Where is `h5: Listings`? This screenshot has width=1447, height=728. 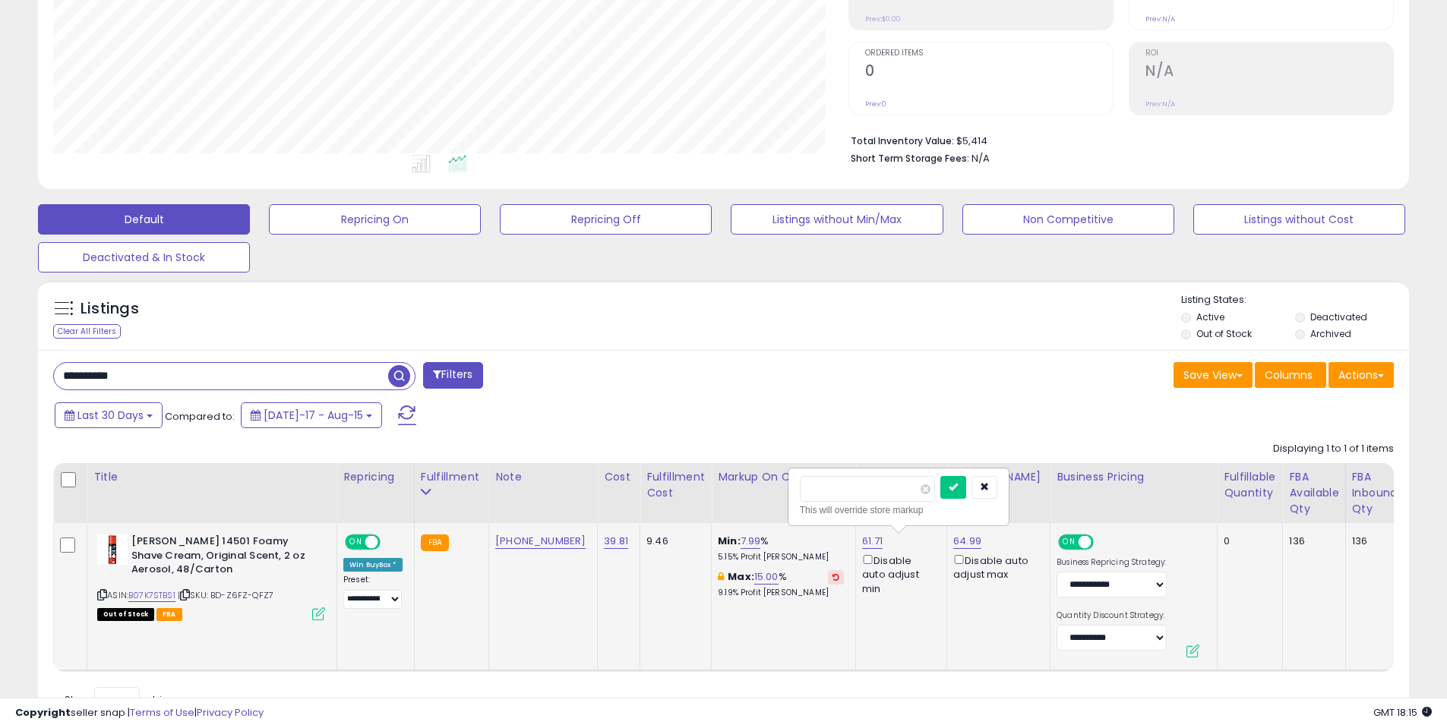 h5: Listings is located at coordinates (109, 309).